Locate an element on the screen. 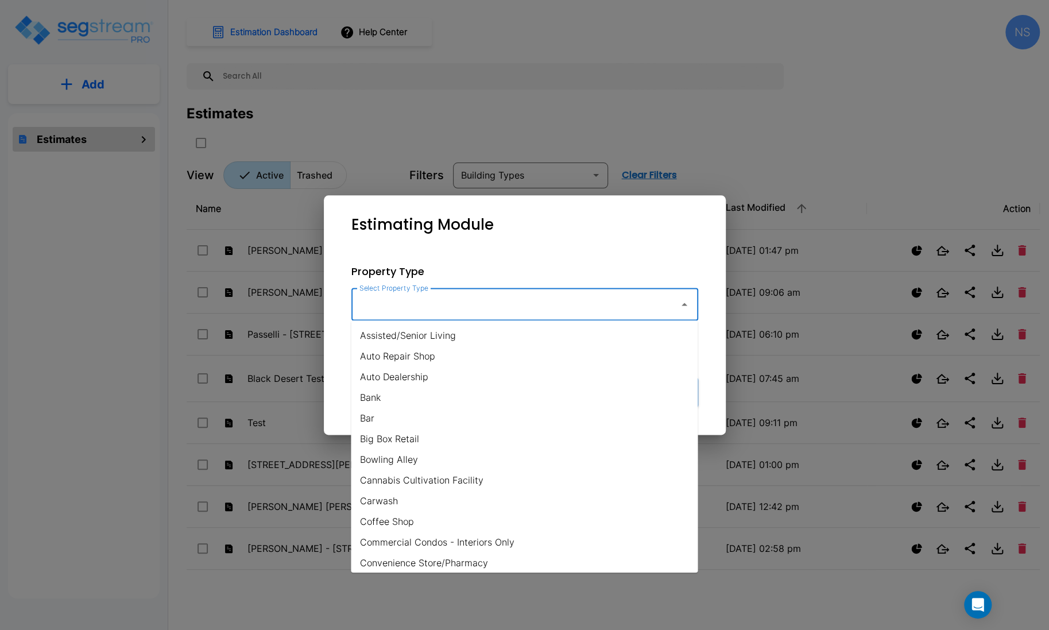 The image size is (1049, 630). li: Convenience Store/Pharmacy is located at coordinates (524, 562).